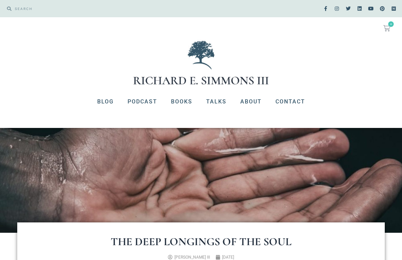 This screenshot has width=402, height=260. I want to click on span: 0, so click(390, 24).